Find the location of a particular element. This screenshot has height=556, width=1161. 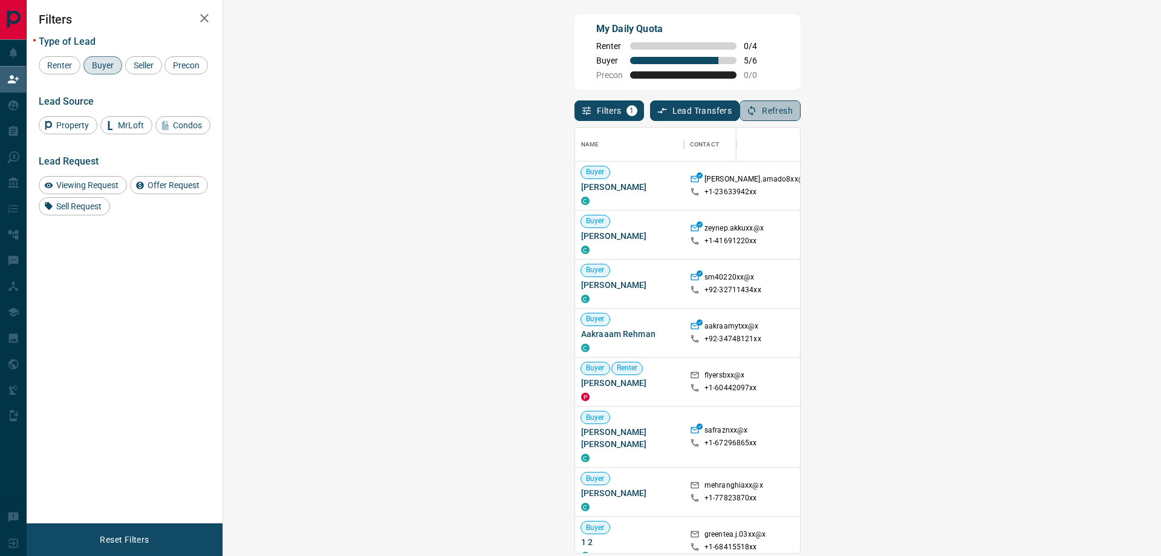

p: zeynep.akkuxx@x is located at coordinates (734, 229).